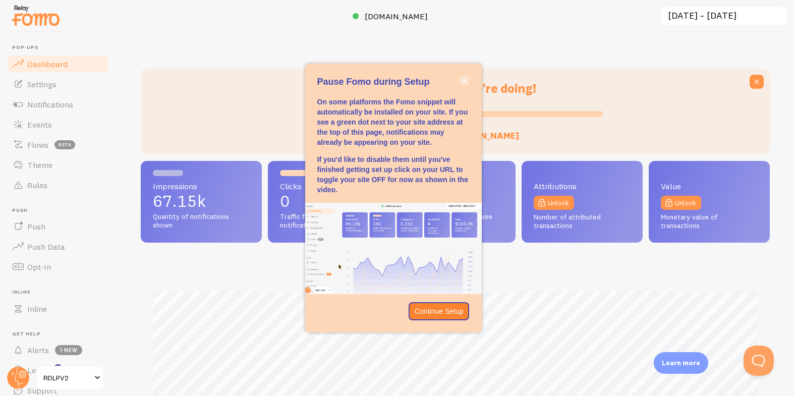 Image resolution: width=794 pixels, height=396 pixels. Describe the element at coordinates (58, 165) in the screenshot. I see `a: Theme` at that location.